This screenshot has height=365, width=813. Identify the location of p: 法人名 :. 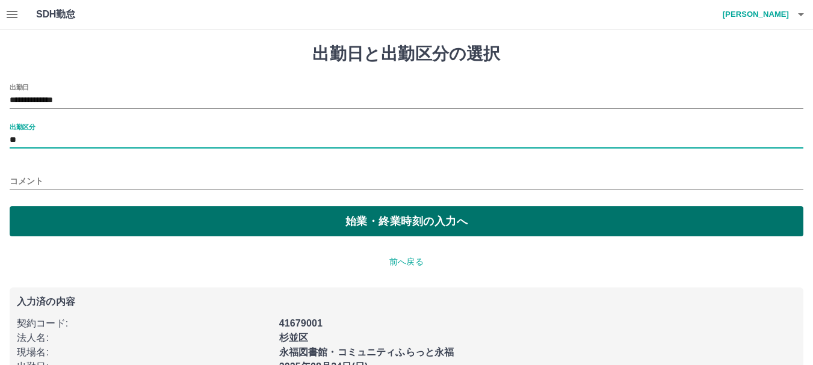
(144, 338).